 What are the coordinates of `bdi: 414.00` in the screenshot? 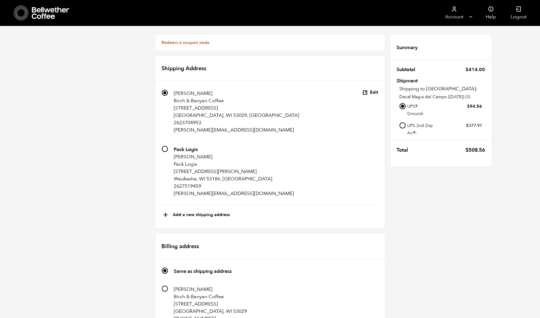 It's located at (476, 70).